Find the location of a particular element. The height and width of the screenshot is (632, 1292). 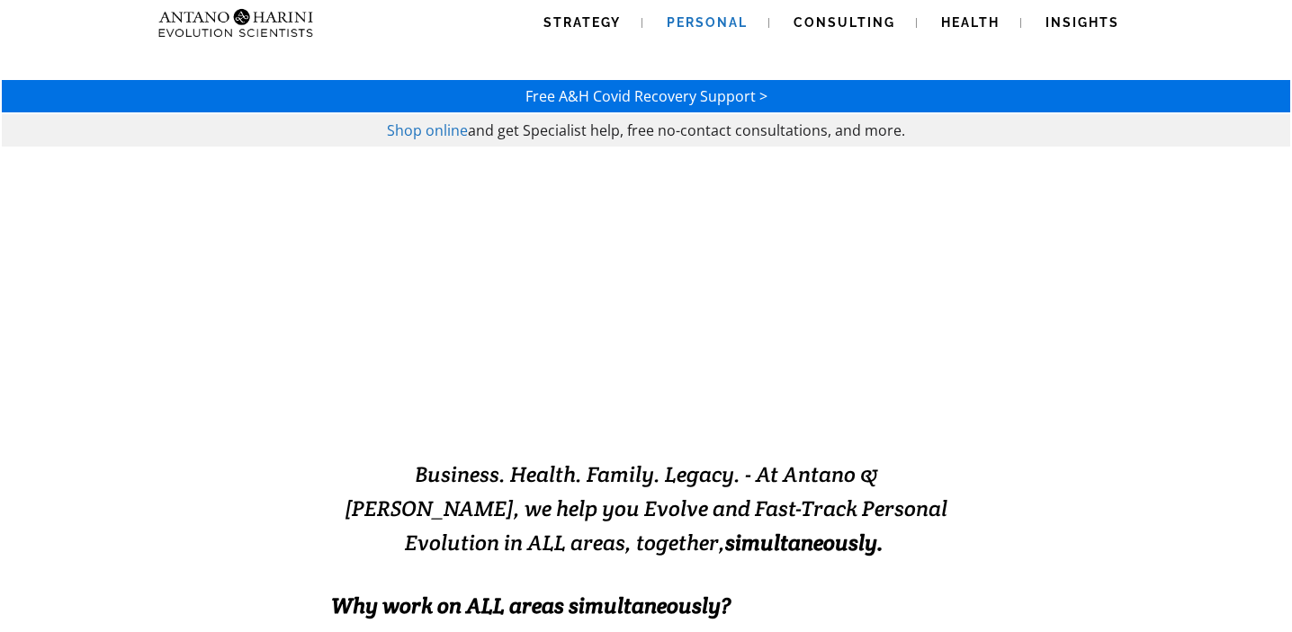

span: Health is located at coordinates (970, 22).